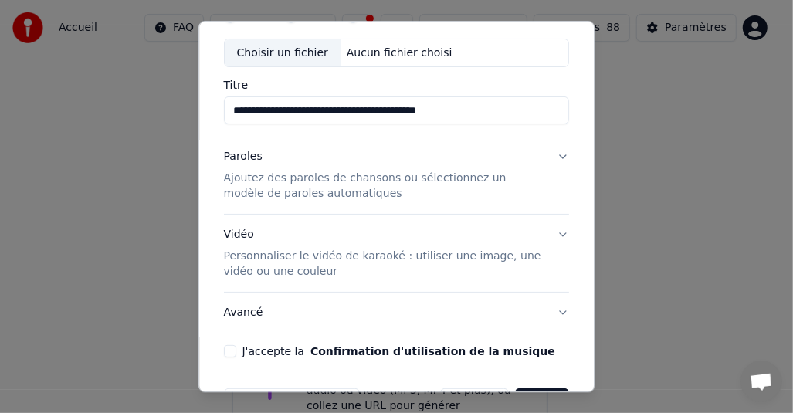  Describe the element at coordinates (397, 86) in the screenshot. I see `label: Titre` at that location.